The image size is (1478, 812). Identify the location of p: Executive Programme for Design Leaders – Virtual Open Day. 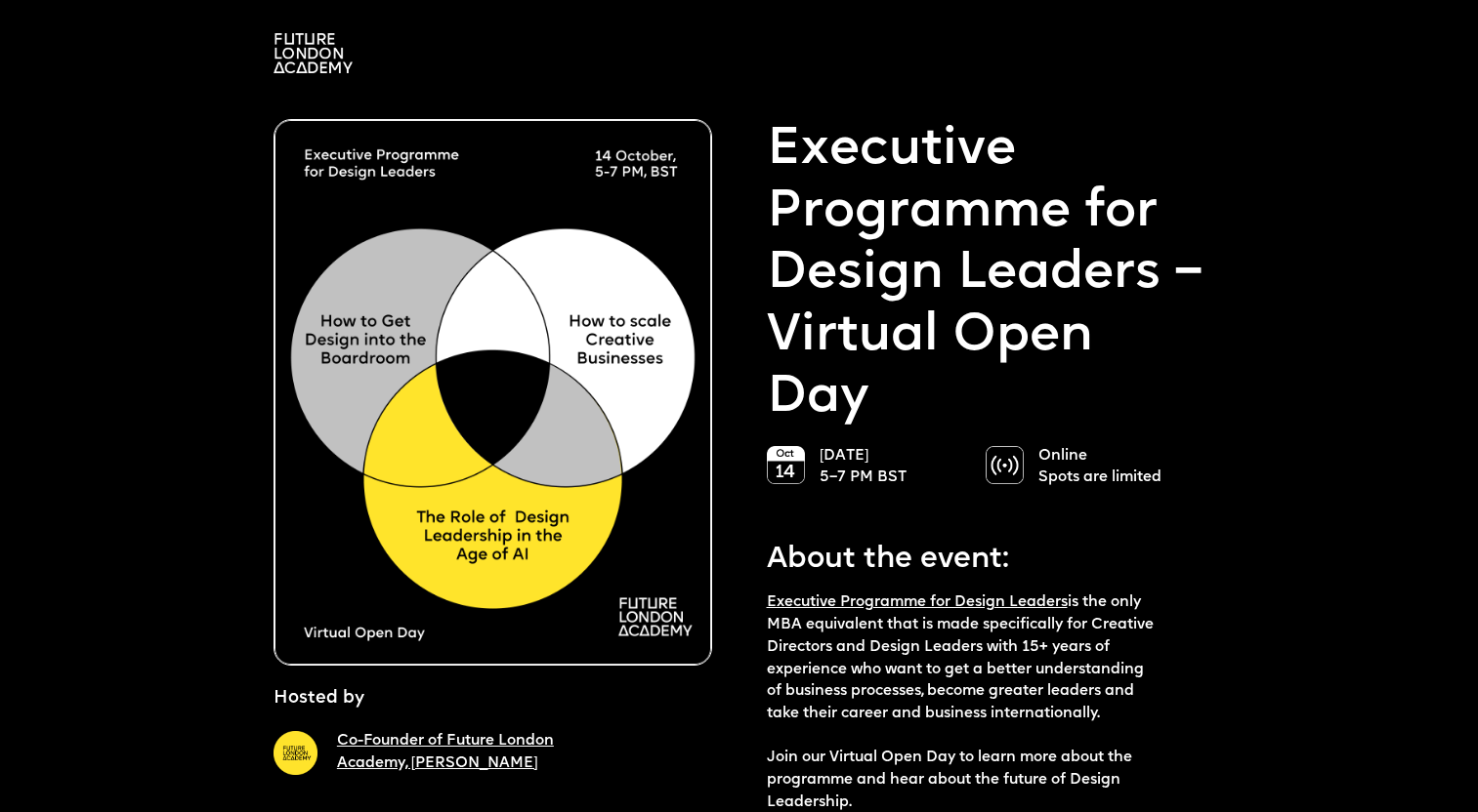
(986, 275).